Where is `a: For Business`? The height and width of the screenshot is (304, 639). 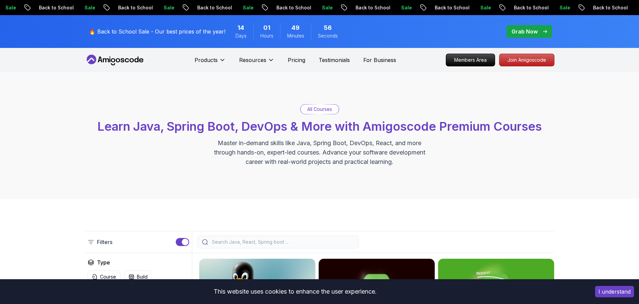 a: For Business is located at coordinates (380, 60).